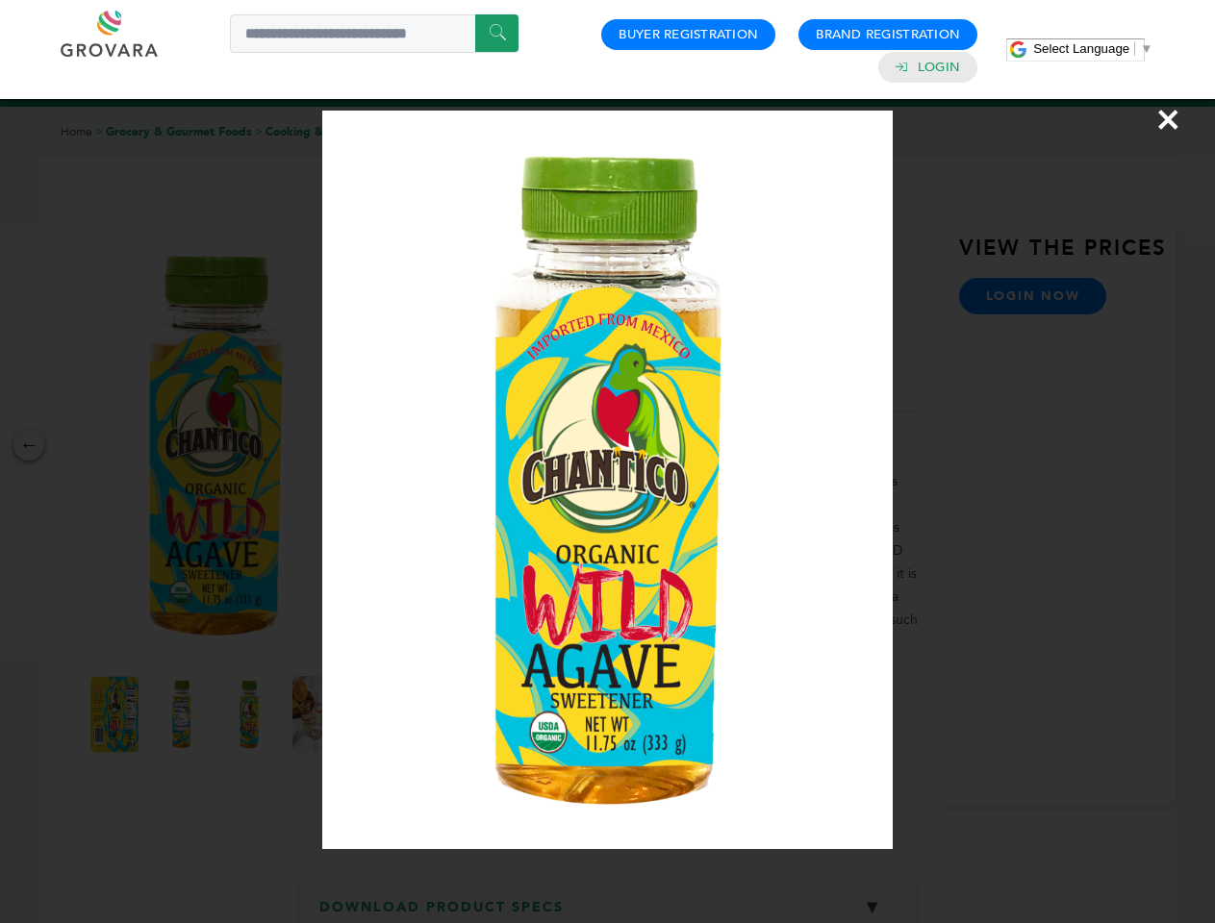 The image size is (1215, 923). Describe the element at coordinates (688, 35) in the screenshot. I see `a: Buyer Registration` at that location.